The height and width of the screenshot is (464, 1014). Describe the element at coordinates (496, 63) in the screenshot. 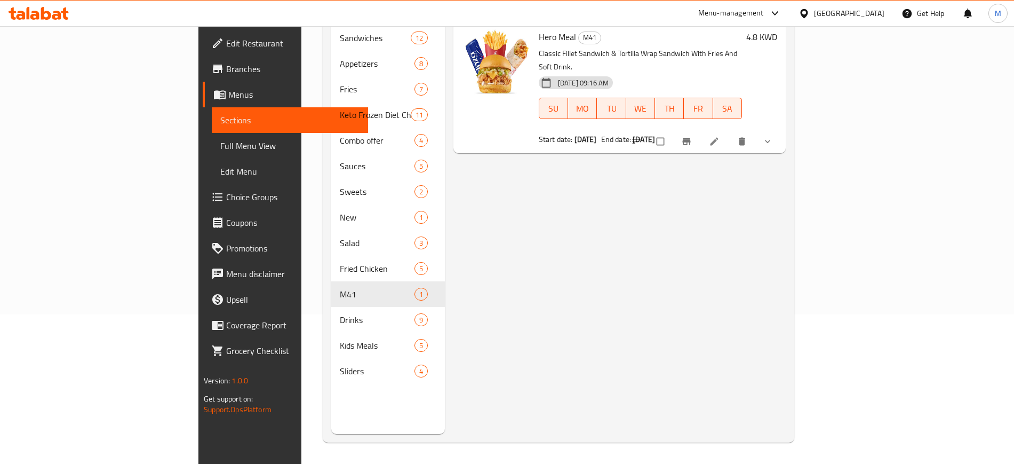

I see `img: Hero Meal` at that location.